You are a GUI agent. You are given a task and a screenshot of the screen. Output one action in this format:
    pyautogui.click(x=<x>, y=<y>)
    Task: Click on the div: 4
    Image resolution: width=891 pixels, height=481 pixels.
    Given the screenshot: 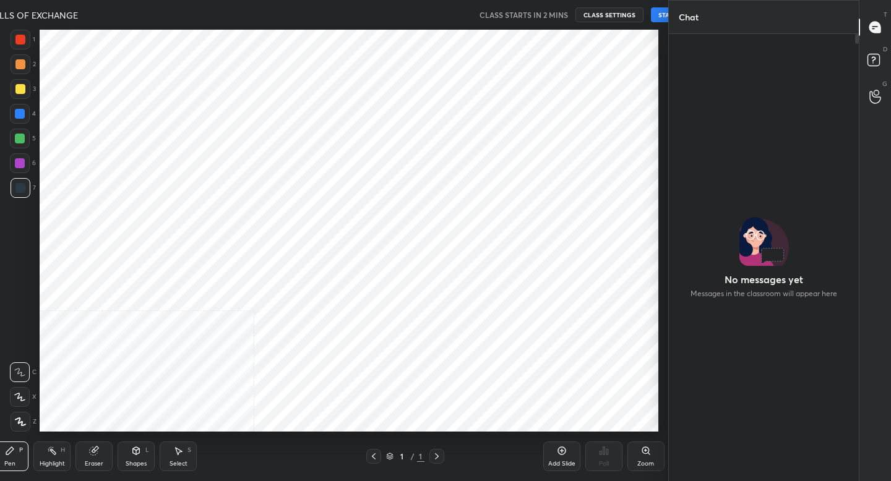 What is the action you would take?
    pyautogui.click(x=23, y=114)
    